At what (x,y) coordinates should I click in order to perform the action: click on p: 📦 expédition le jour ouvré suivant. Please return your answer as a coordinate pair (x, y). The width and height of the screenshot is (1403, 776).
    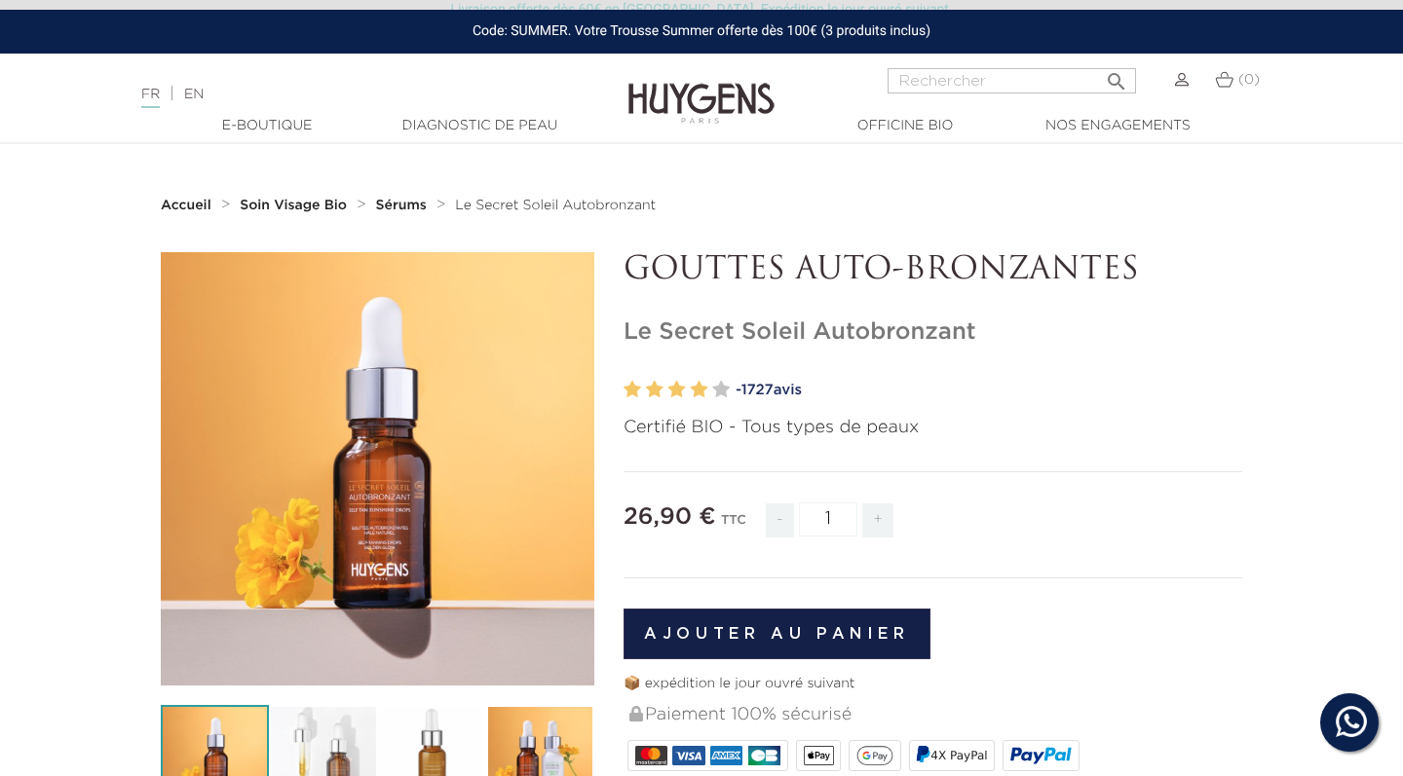
    Looking at the image, I should click on (932, 684).